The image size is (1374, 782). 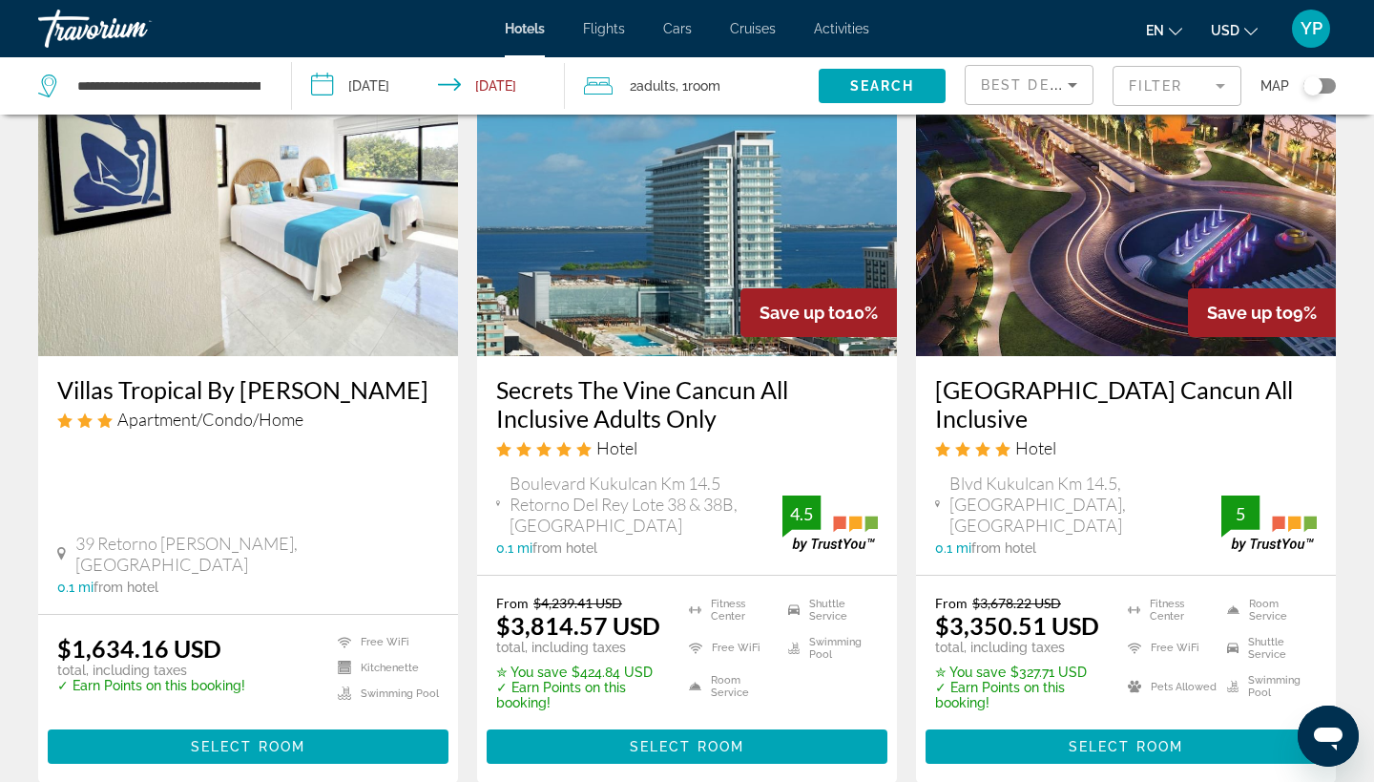 What do you see at coordinates (1016, 602) in the screenshot?
I see `del: $3,678.22 USD` at bounding box center [1016, 602].